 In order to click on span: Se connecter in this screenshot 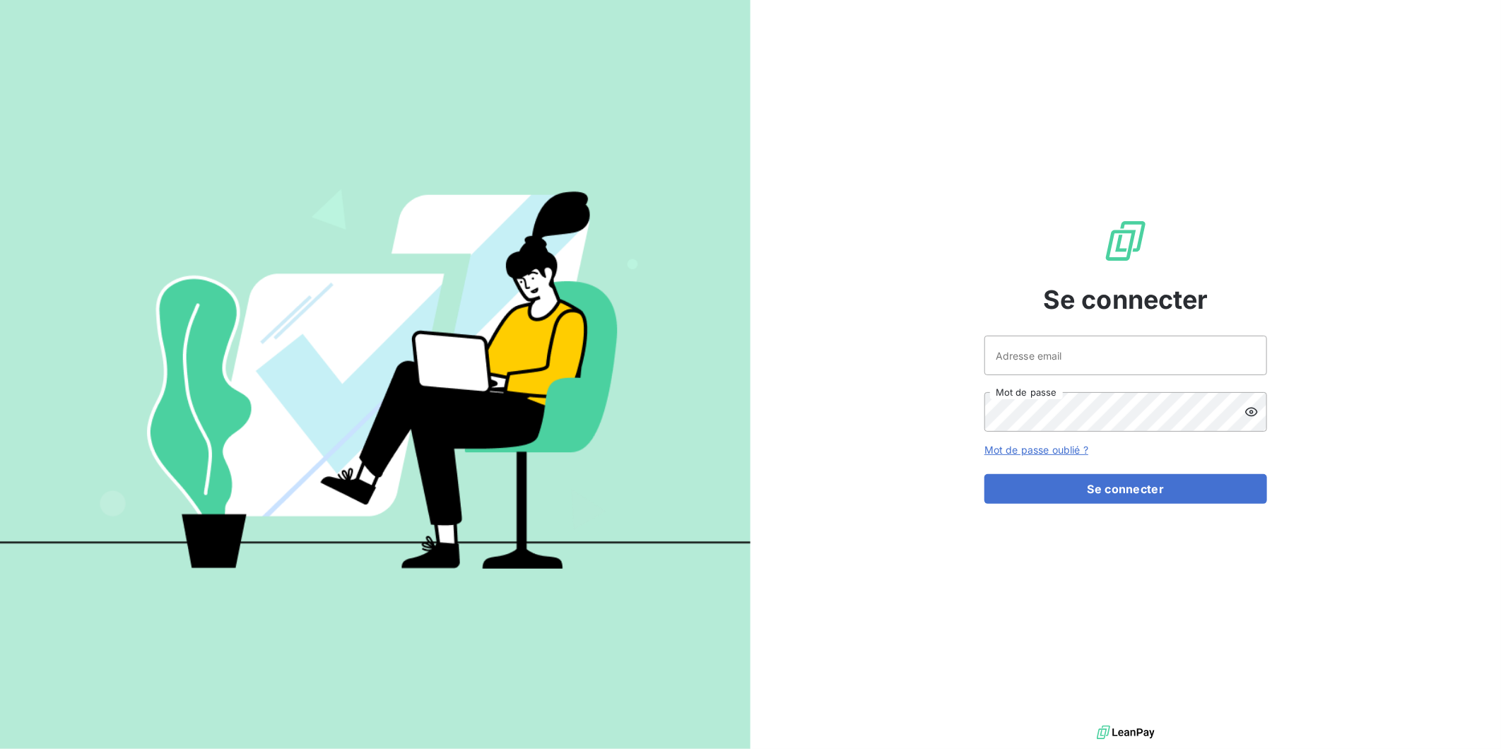, I will do `click(1126, 300)`.